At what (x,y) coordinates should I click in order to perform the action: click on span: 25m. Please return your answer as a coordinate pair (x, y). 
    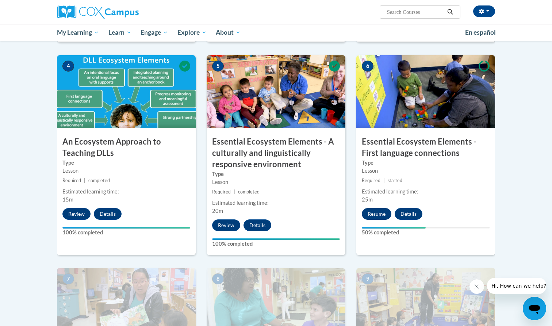
    Looking at the image, I should click on (367, 199).